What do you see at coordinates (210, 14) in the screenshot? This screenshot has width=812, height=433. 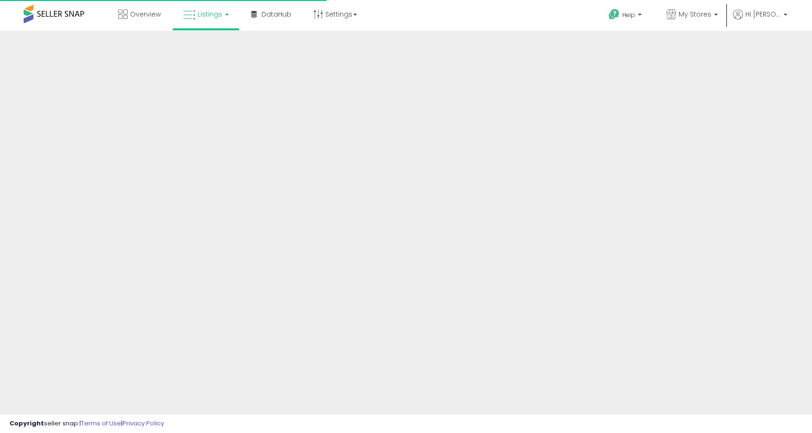 I see `span: Listings` at bounding box center [210, 14].